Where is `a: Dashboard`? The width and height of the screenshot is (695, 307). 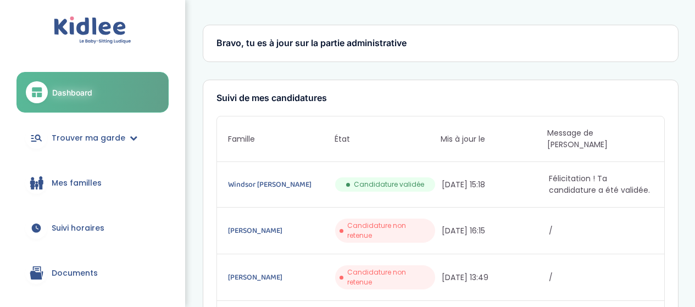 a: Dashboard is located at coordinates (92, 92).